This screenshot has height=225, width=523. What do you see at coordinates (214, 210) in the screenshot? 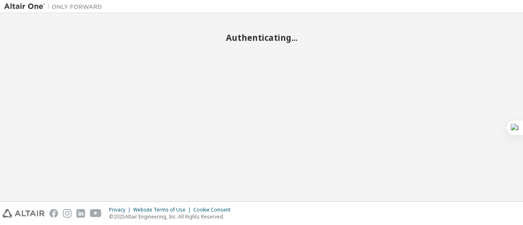
I see `div: Cookie Consent` at bounding box center [214, 210].